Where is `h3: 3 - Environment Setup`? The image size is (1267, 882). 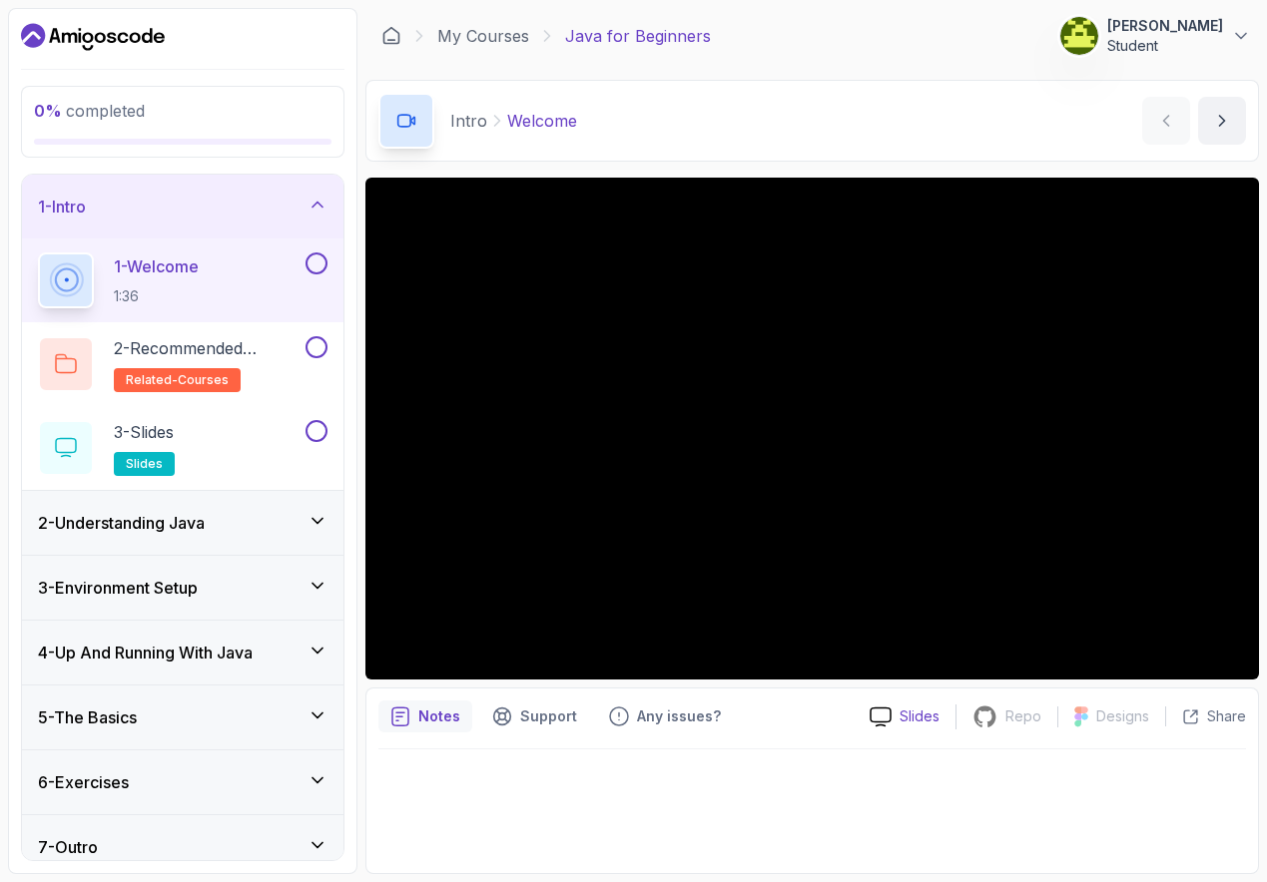 h3: 3 - Environment Setup is located at coordinates (118, 588).